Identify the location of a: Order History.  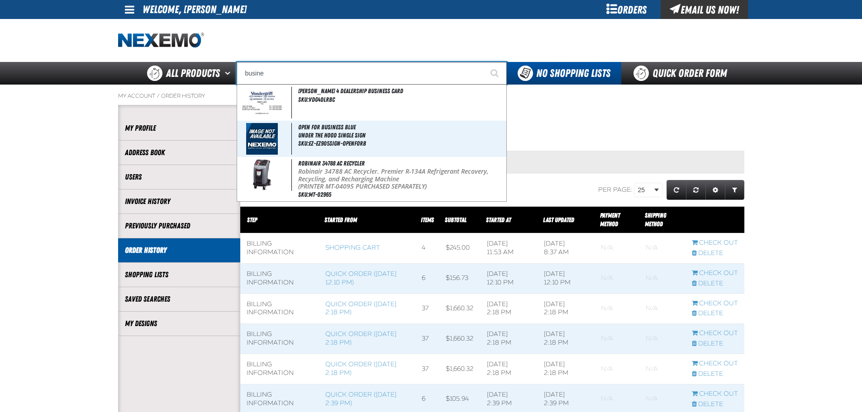
(183, 96).